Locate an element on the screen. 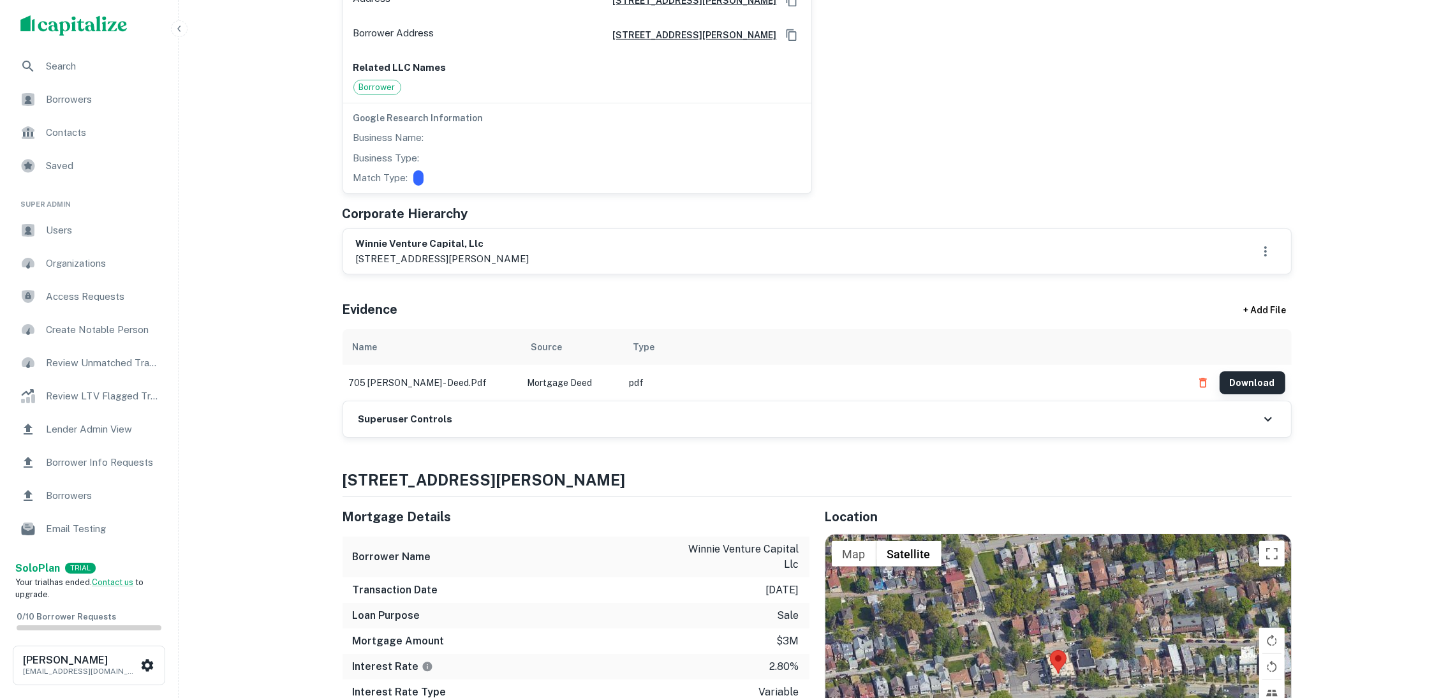  h5: Evidence is located at coordinates (370, 309).